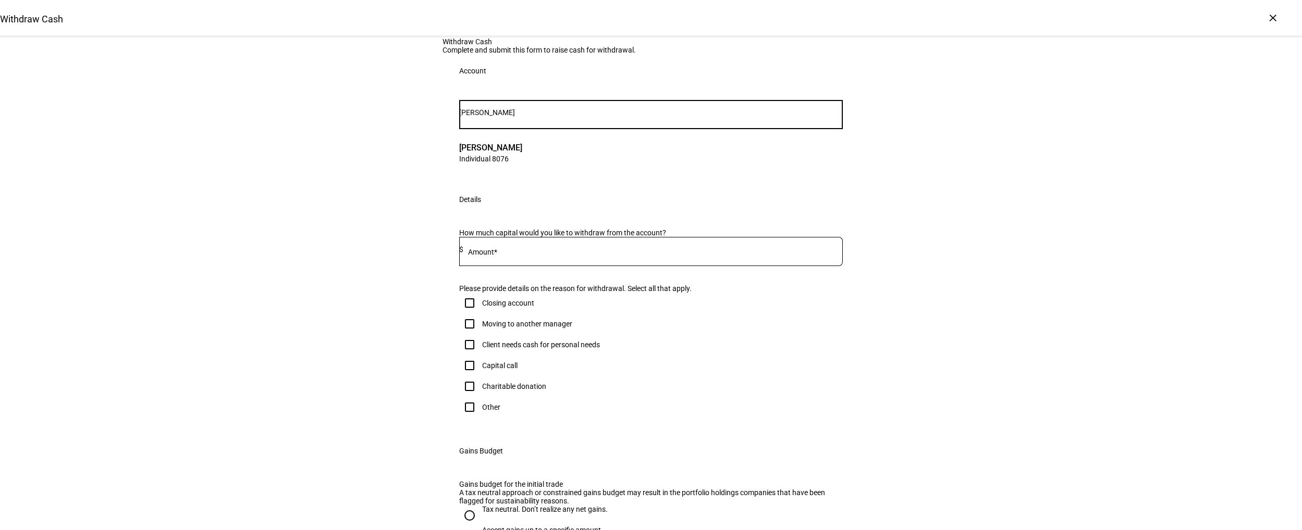 Image resolution: width=1302 pixels, height=530 pixels. Describe the element at coordinates (481, 451) in the screenshot. I see `div: Gains Budget` at that location.